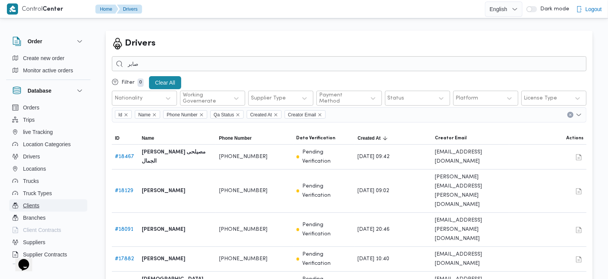  What do you see at coordinates (467, 98) in the screenshot?
I see `div: Platform` at bounding box center [467, 98].